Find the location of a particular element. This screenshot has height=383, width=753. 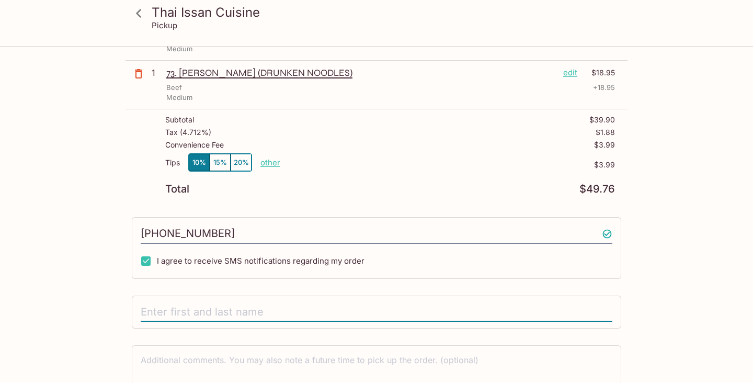

p: Total is located at coordinates (177, 189).